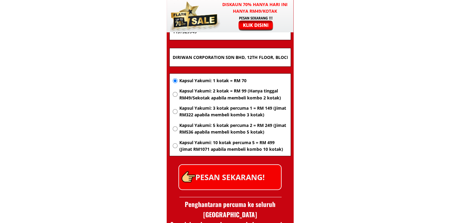 This screenshot has height=223, width=460. I want to click on input: Alamat, so click(230, 57).